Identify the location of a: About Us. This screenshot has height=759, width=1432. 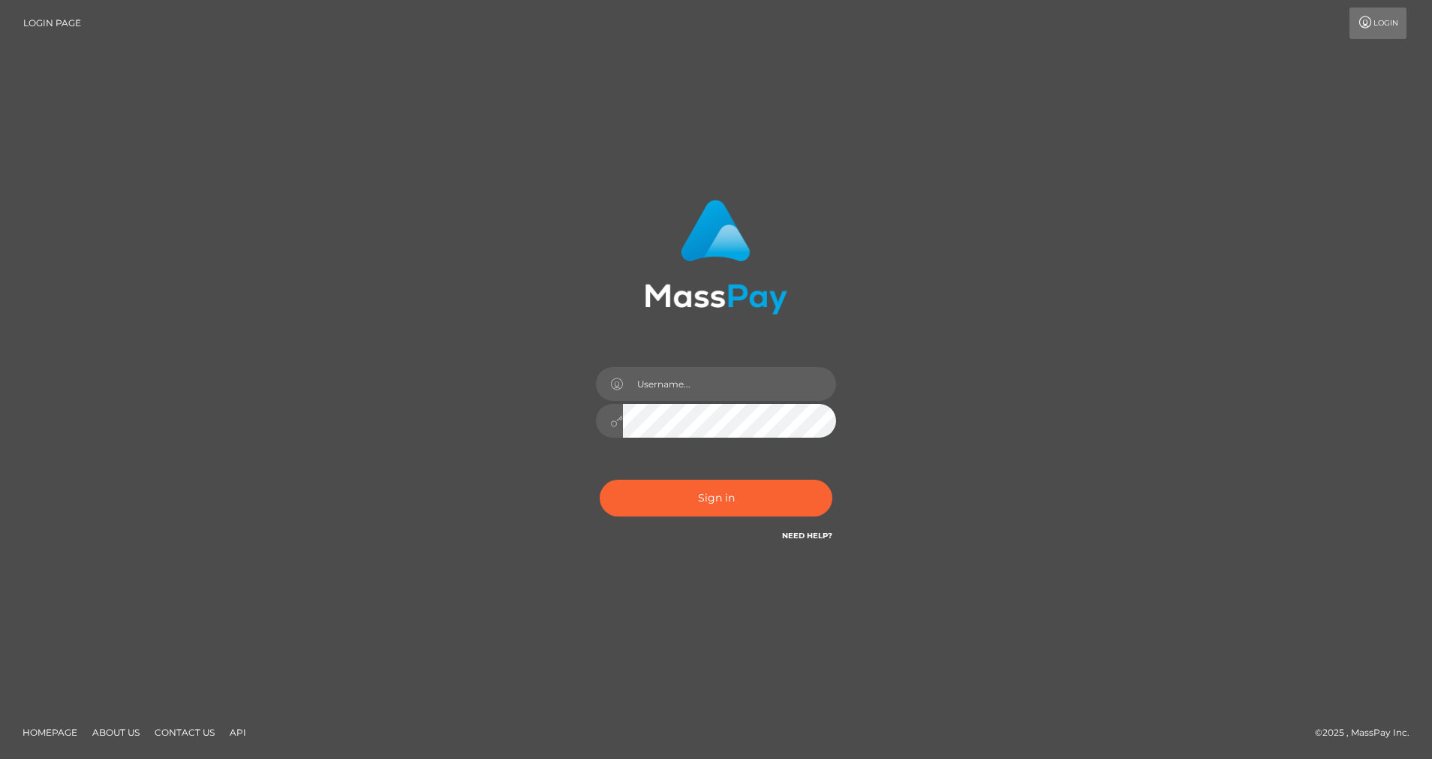
(116, 732).